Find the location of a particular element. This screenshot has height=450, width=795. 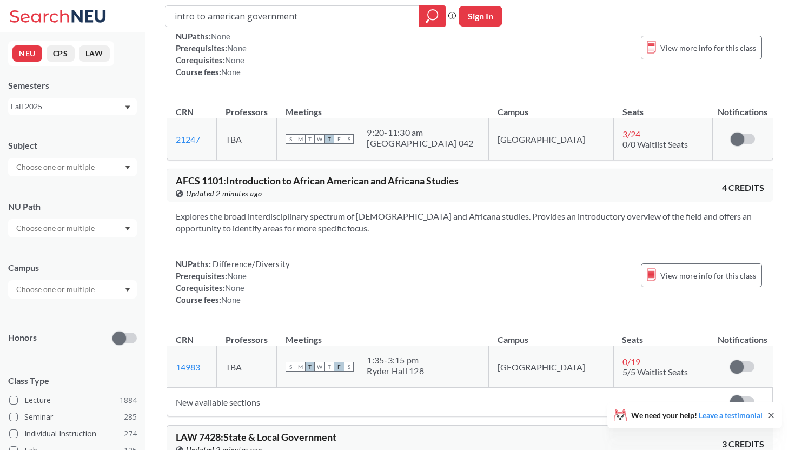

span: AFCS 1101 : Introduction to African American and Africana Studies is located at coordinates (317, 181).